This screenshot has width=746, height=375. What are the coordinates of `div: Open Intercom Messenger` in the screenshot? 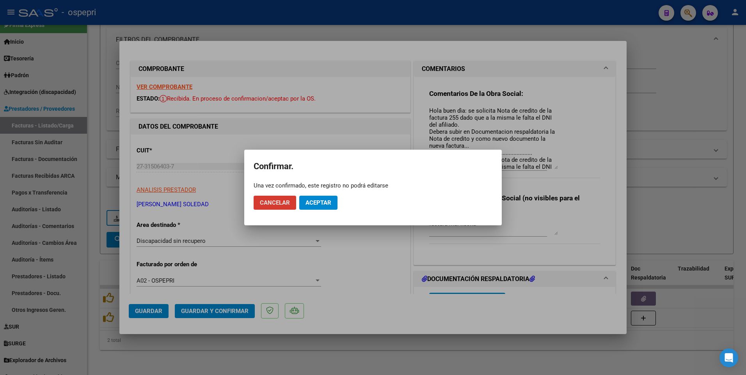 It's located at (729, 358).